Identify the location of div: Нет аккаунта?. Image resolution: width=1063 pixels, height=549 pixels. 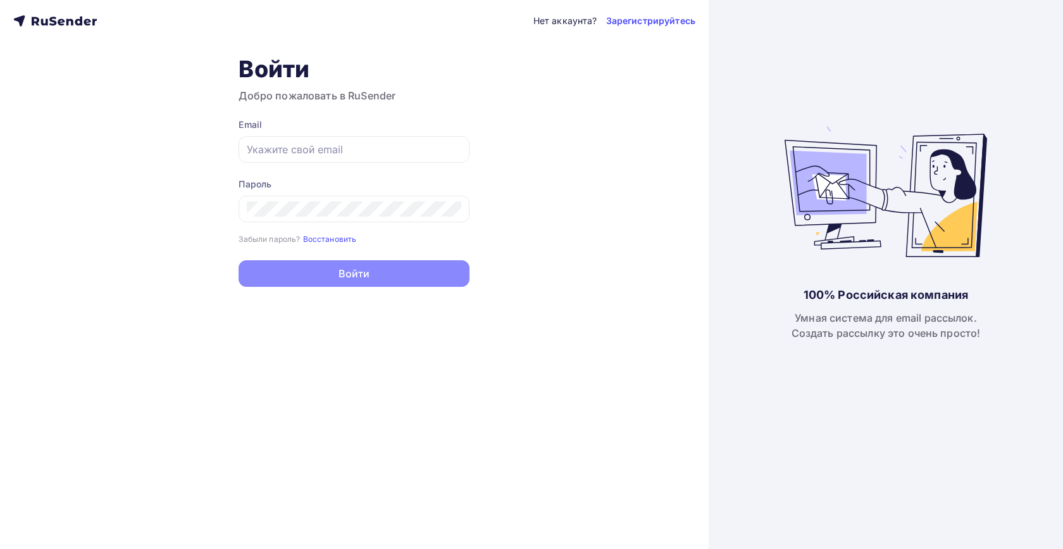
(565, 21).